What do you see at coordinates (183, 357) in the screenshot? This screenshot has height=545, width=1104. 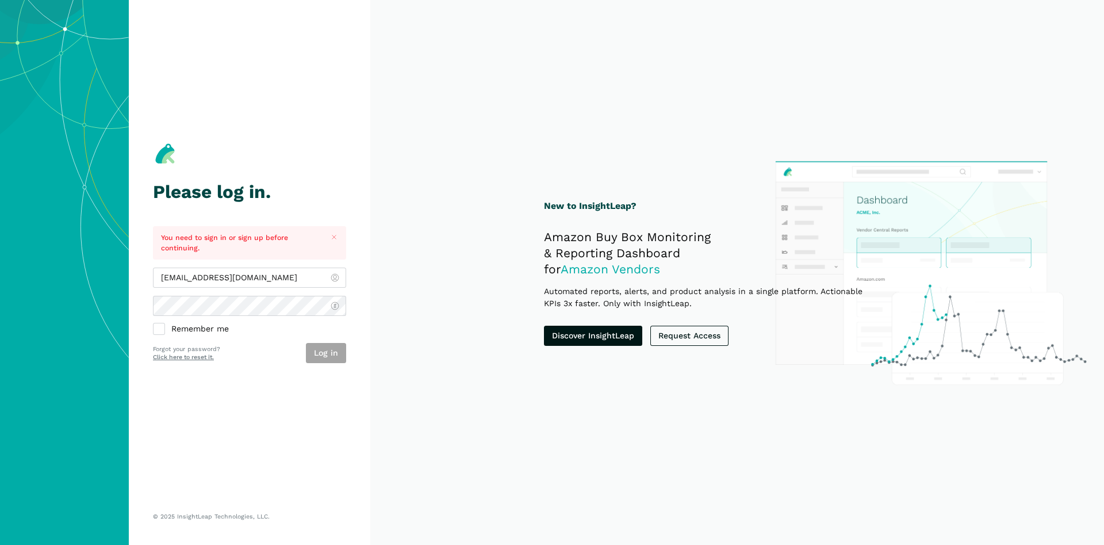 I see `a: Click here to reset it.` at bounding box center [183, 357].